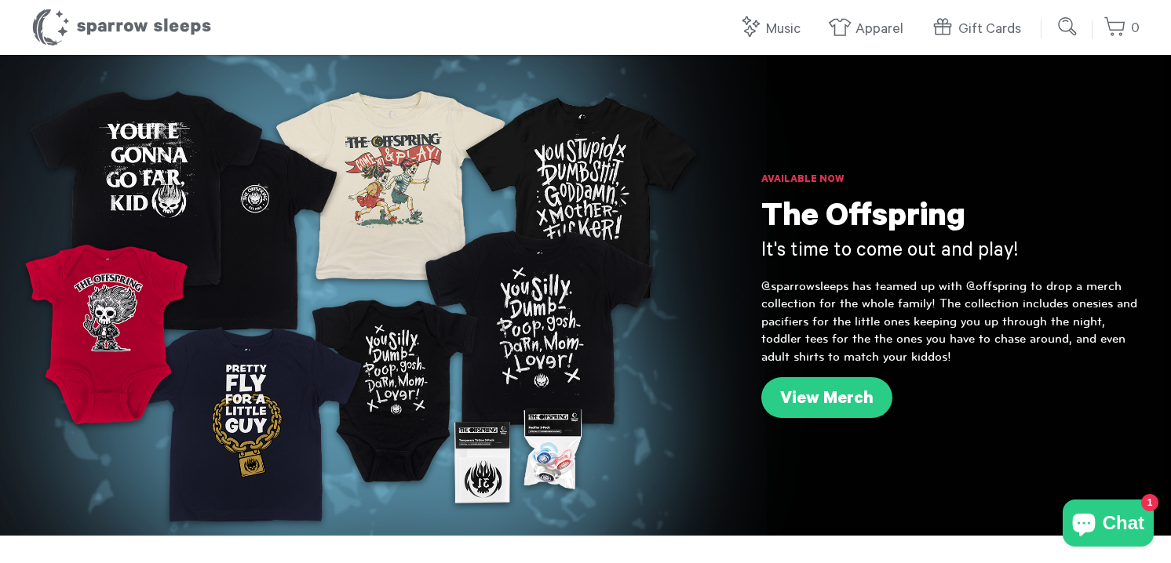 This screenshot has height=563, width=1171. Describe the element at coordinates (950, 180) in the screenshot. I see `h6: Available Now` at that location.